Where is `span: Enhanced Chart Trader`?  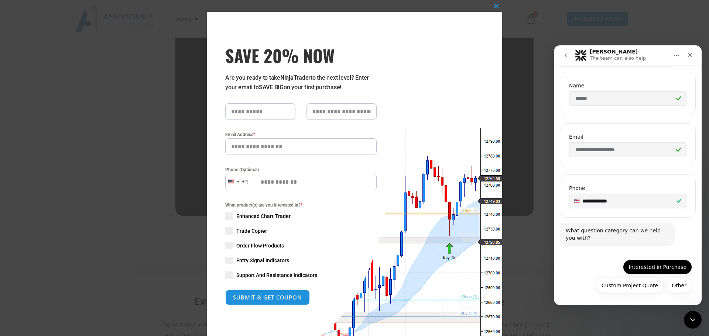
span: Enhanced Chart Trader is located at coordinates (263, 216).